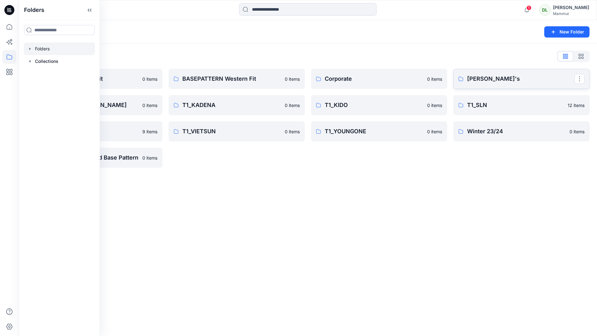  I want to click on p: Collections, so click(47, 61).